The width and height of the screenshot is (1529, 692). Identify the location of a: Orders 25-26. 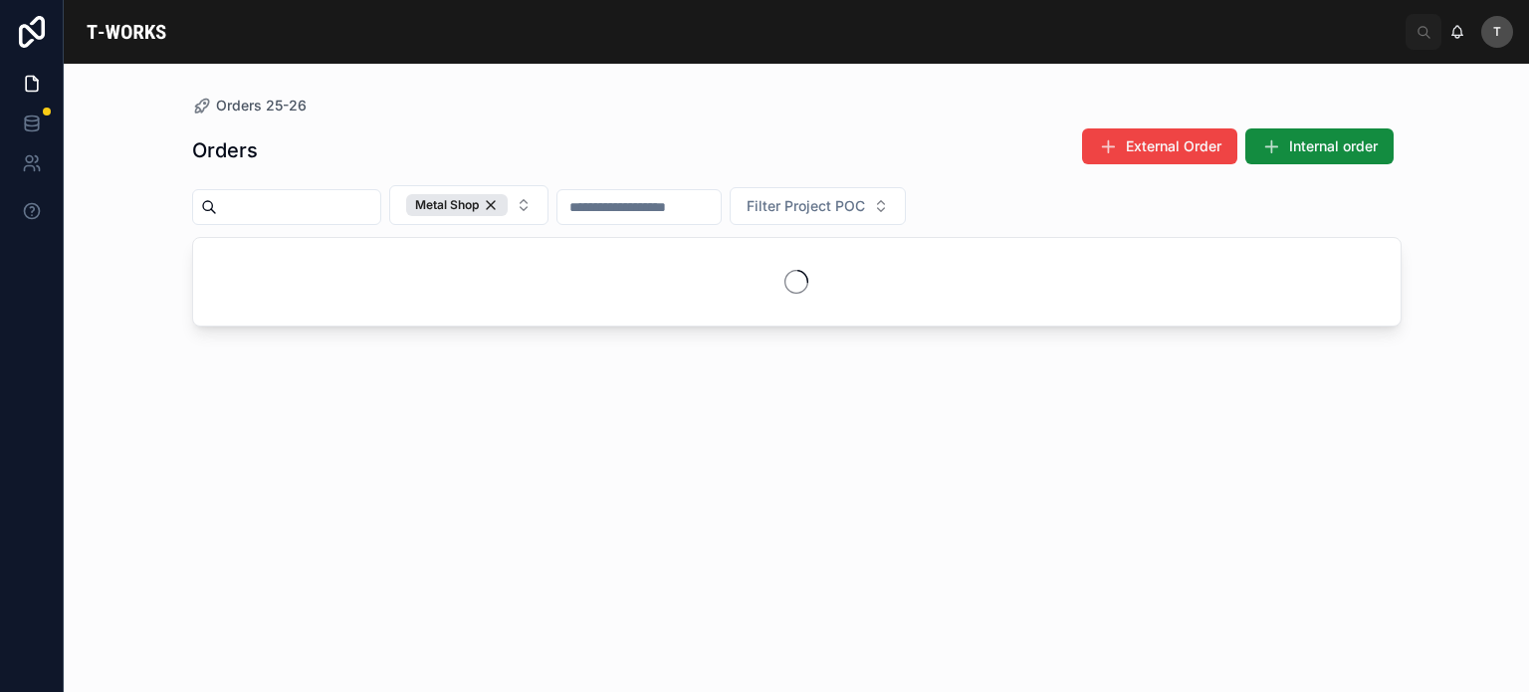
(249, 106).